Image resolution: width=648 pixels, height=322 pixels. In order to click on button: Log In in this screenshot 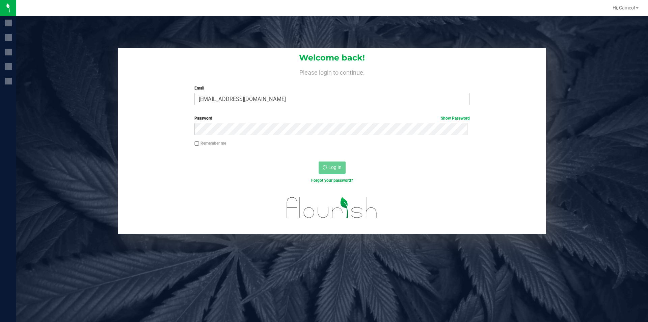, I will do `click(332, 167)`.